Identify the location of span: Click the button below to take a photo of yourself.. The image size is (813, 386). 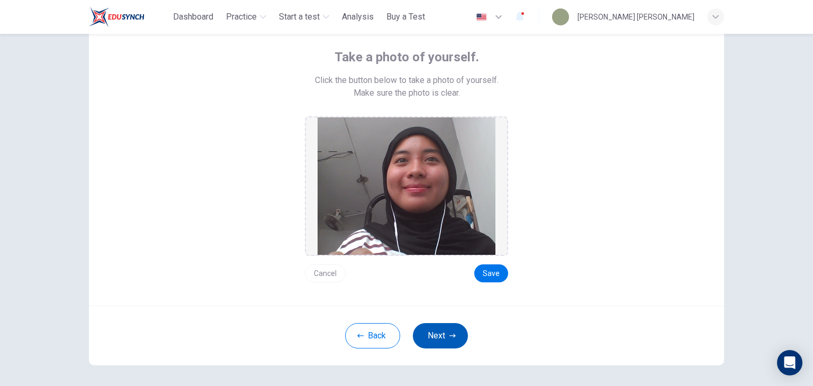
(406, 80).